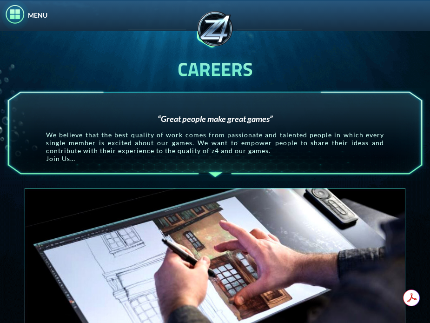 The height and width of the screenshot is (323, 430). What do you see at coordinates (38, 15) in the screenshot?
I see `span: MENU` at bounding box center [38, 15].